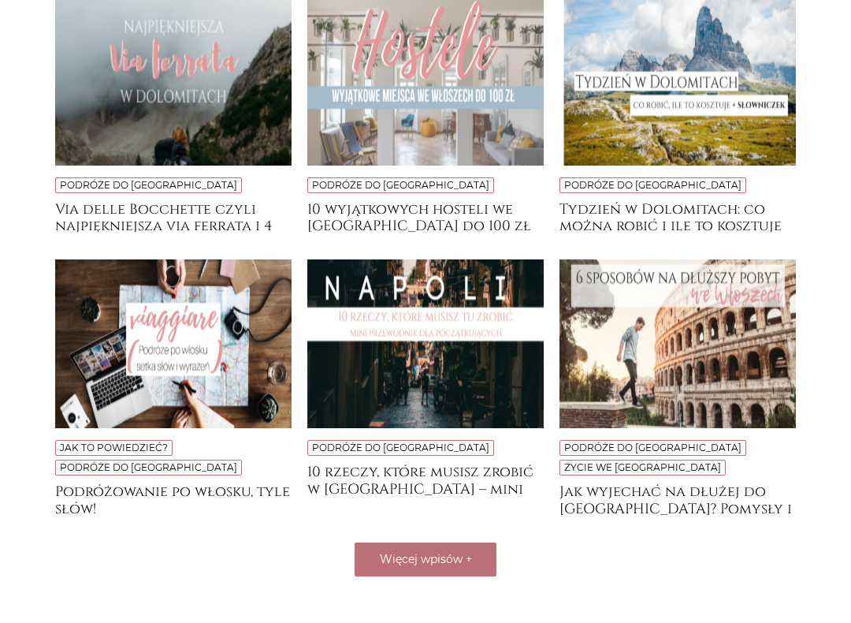 Image resolution: width=851 pixels, height=623 pixels. I want to click on a: Podróżowanie po włosku, tyle słów!, so click(173, 500).